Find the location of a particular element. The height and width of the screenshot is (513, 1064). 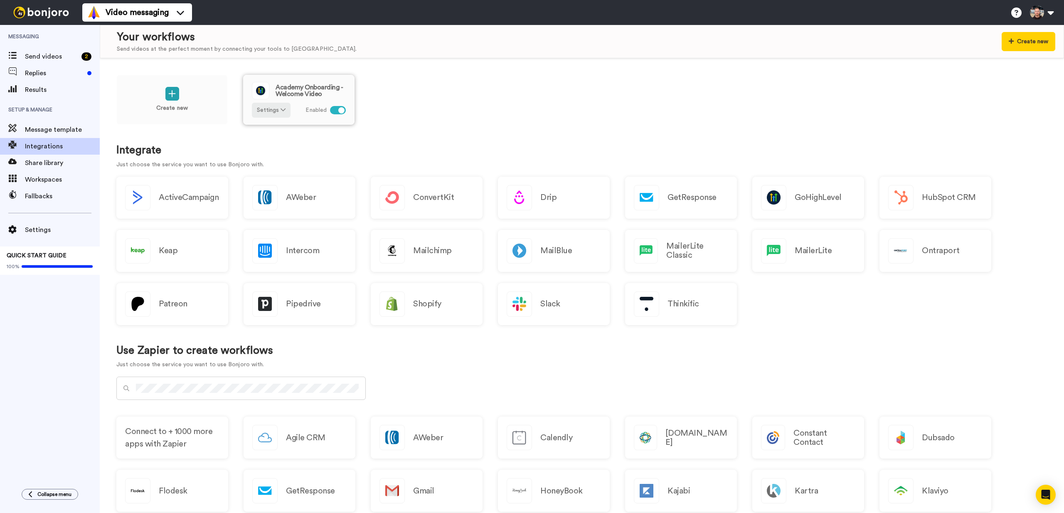

img: logo_kartra.svg is located at coordinates (774, 491).